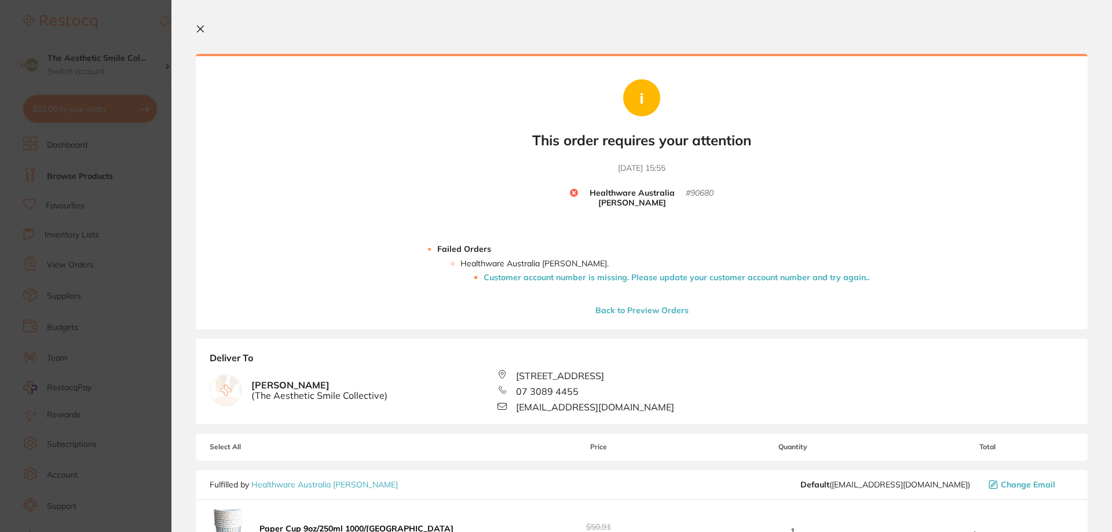 This screenshot has width=1112, height=532. What do you see at coordinates (598, 527) in the screenshot?
I see `span: $50.91` at bounding box center [598, 527].